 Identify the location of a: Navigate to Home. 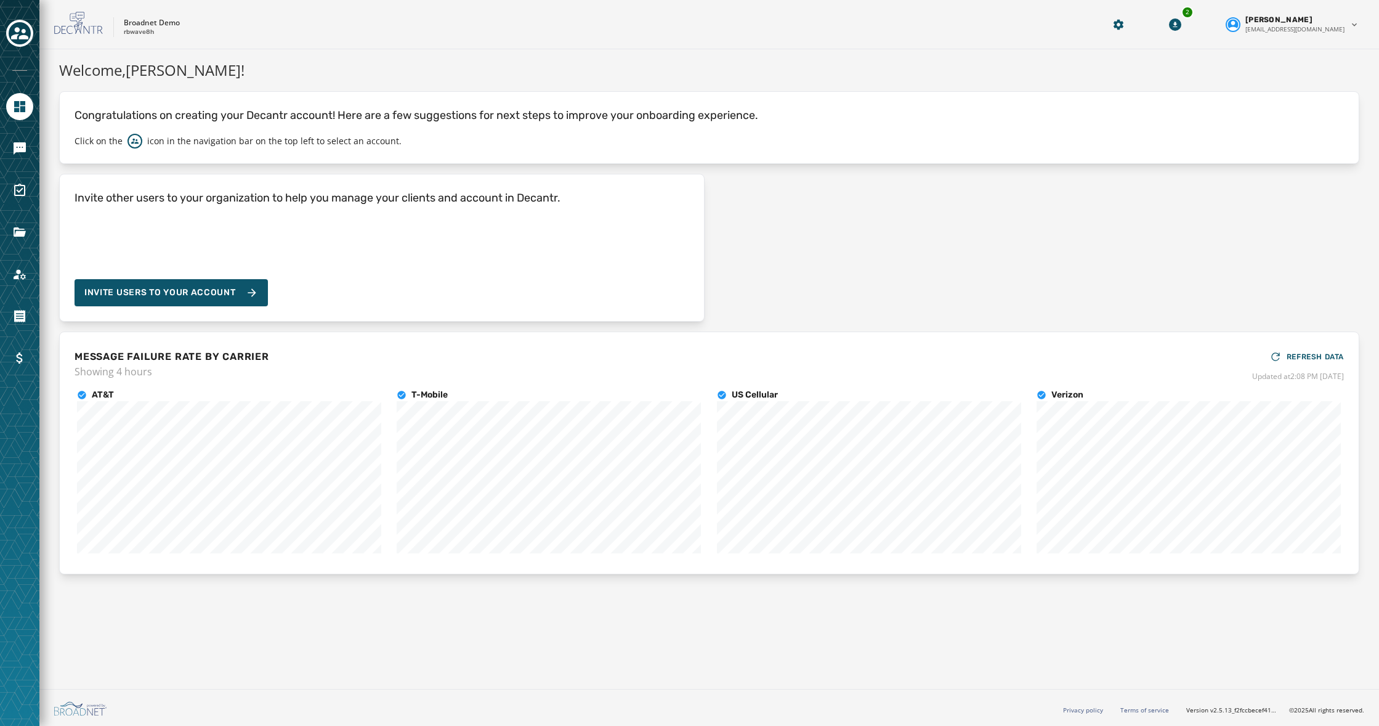
(20, 107).